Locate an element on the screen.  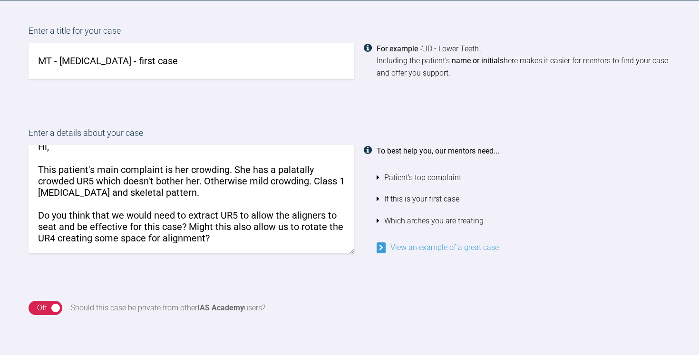
label: Enter a details about your case is located at coordinates (350, 136).